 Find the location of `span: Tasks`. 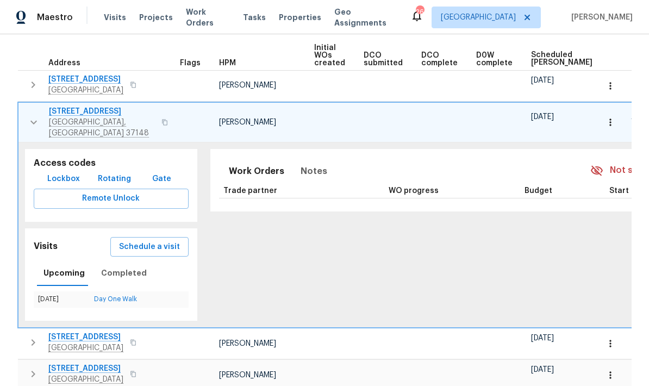

span: Tasks is located at coordinates (254, 17).